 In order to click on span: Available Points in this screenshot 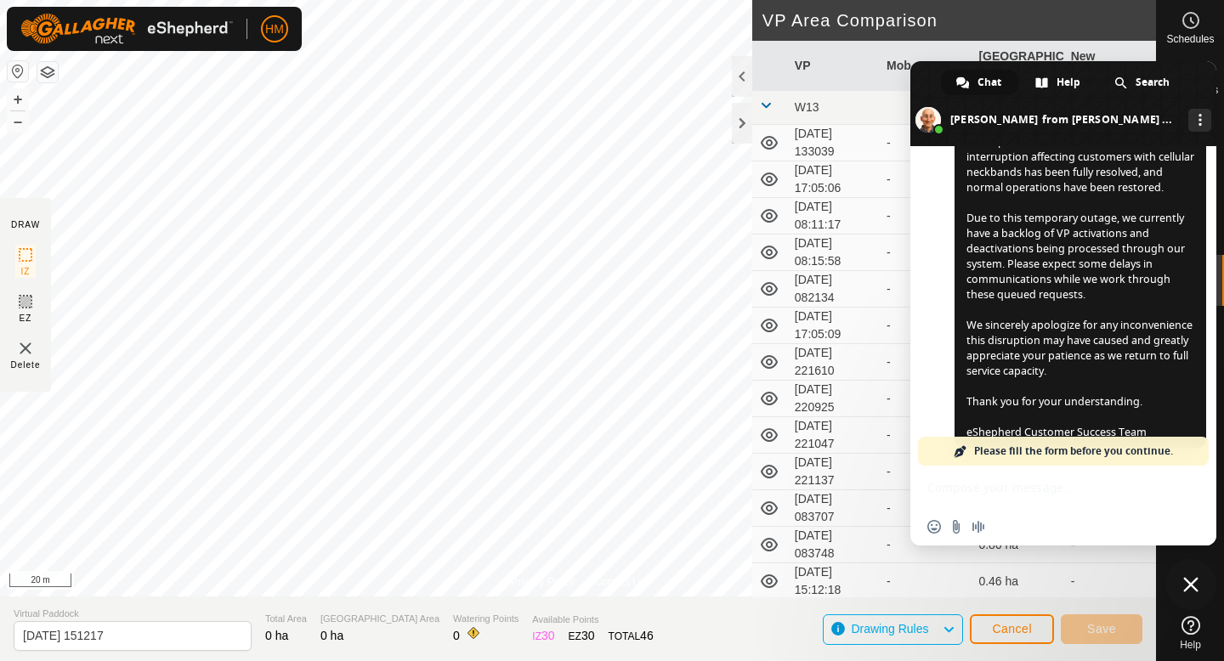, I will do `click(593, 620)`.